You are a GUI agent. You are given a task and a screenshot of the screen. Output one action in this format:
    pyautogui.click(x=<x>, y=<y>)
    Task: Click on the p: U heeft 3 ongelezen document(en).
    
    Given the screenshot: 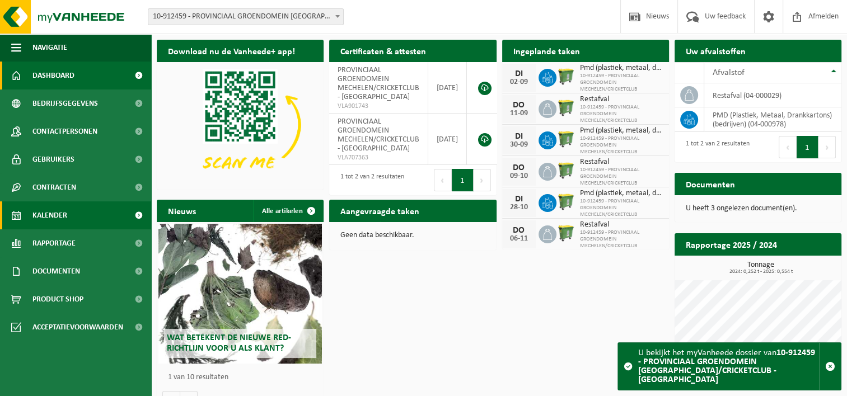 What is the action you would take?
    pyautogui.click(x=758, y=209)
    